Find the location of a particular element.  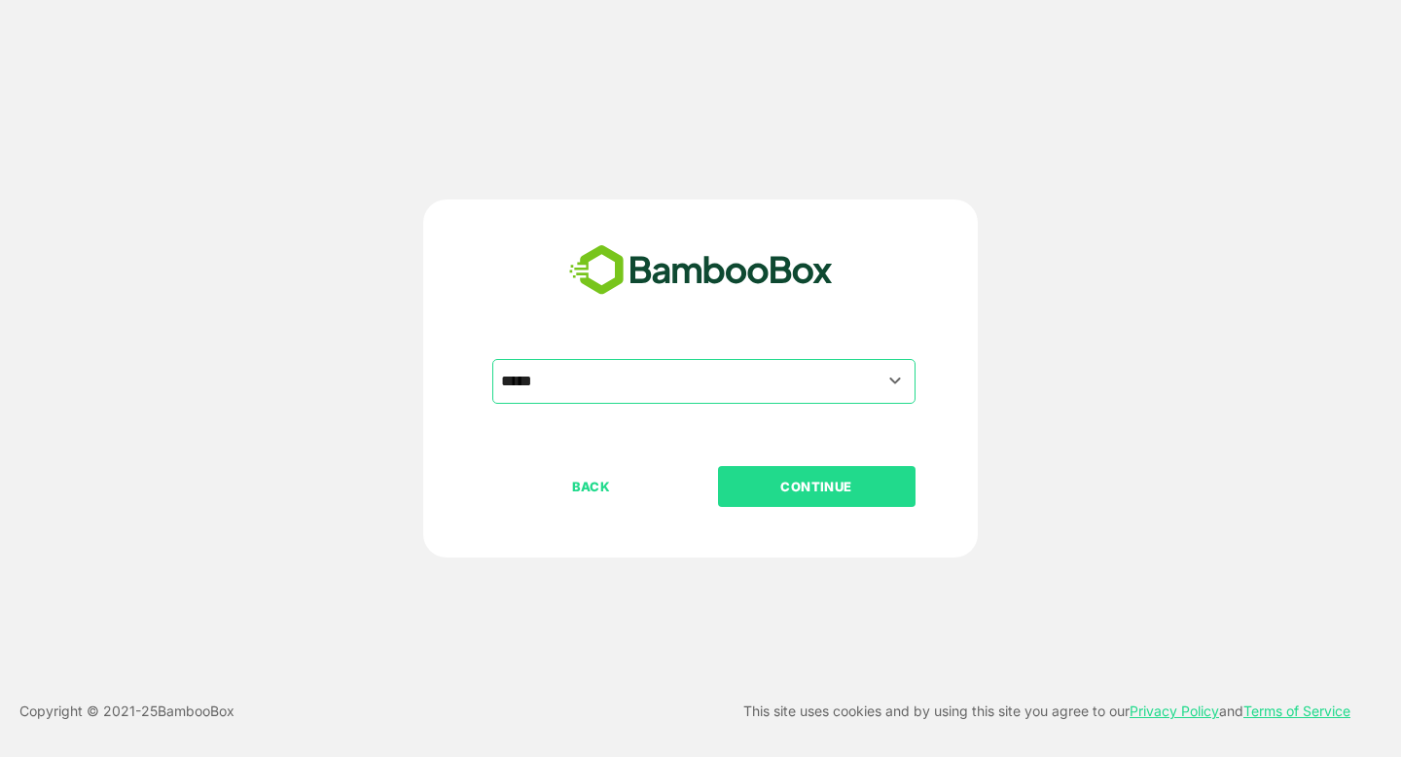

img: bamboobox is located at coordinates (701, 271).